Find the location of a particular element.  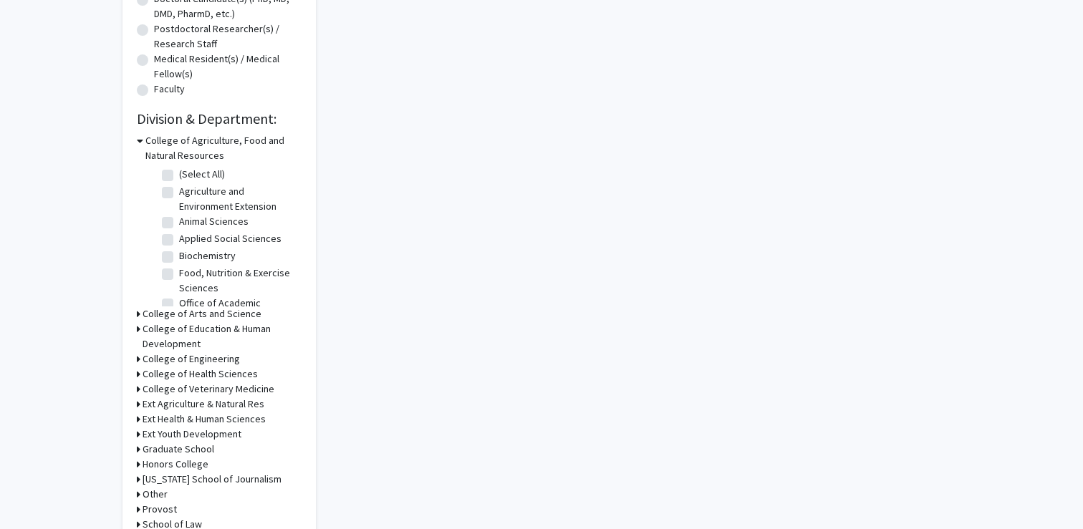

label: Medical Resident(s) / Medical Fellow(s) is located at coordinates (228, 67).